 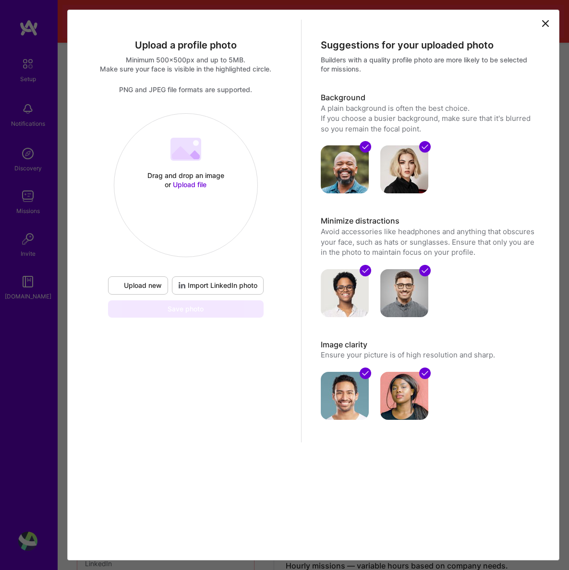 I want to click on i: icon LinkedInDarkV2, so click(x=182, y=286).